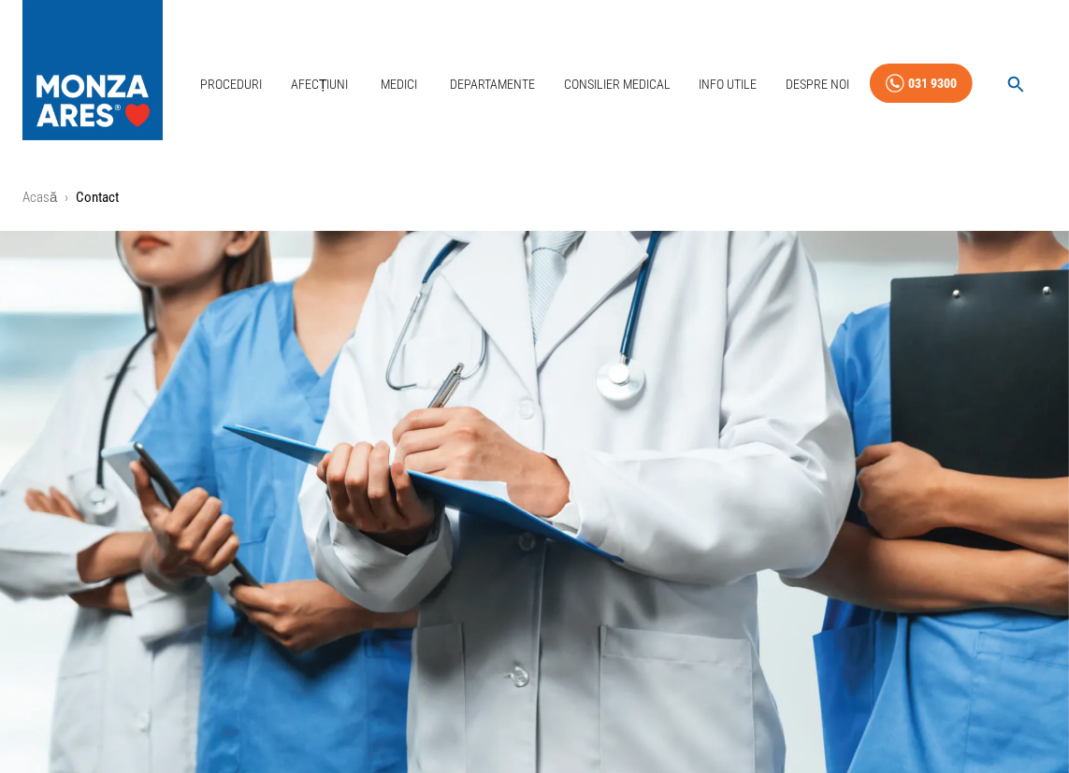 The height and width of the screenshot is (773, 1069). I want to click on a: Departamente, so click(493, 84).